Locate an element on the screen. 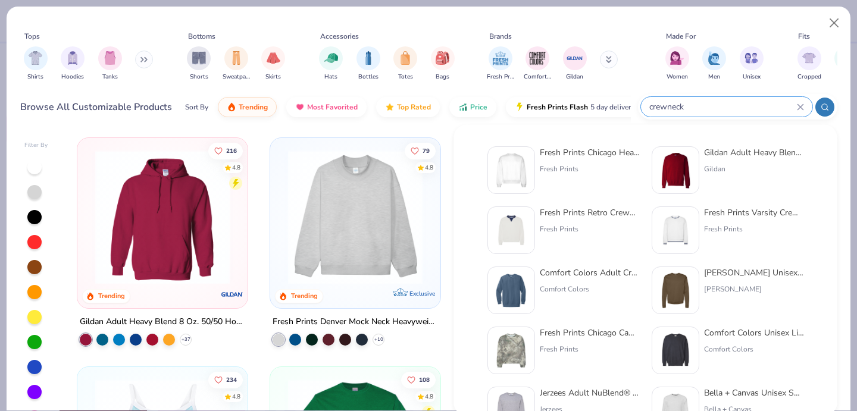  img: e5975505-1776-4f17-ae39-ff4f3b46cee6 is located at coordinates (675, 290).